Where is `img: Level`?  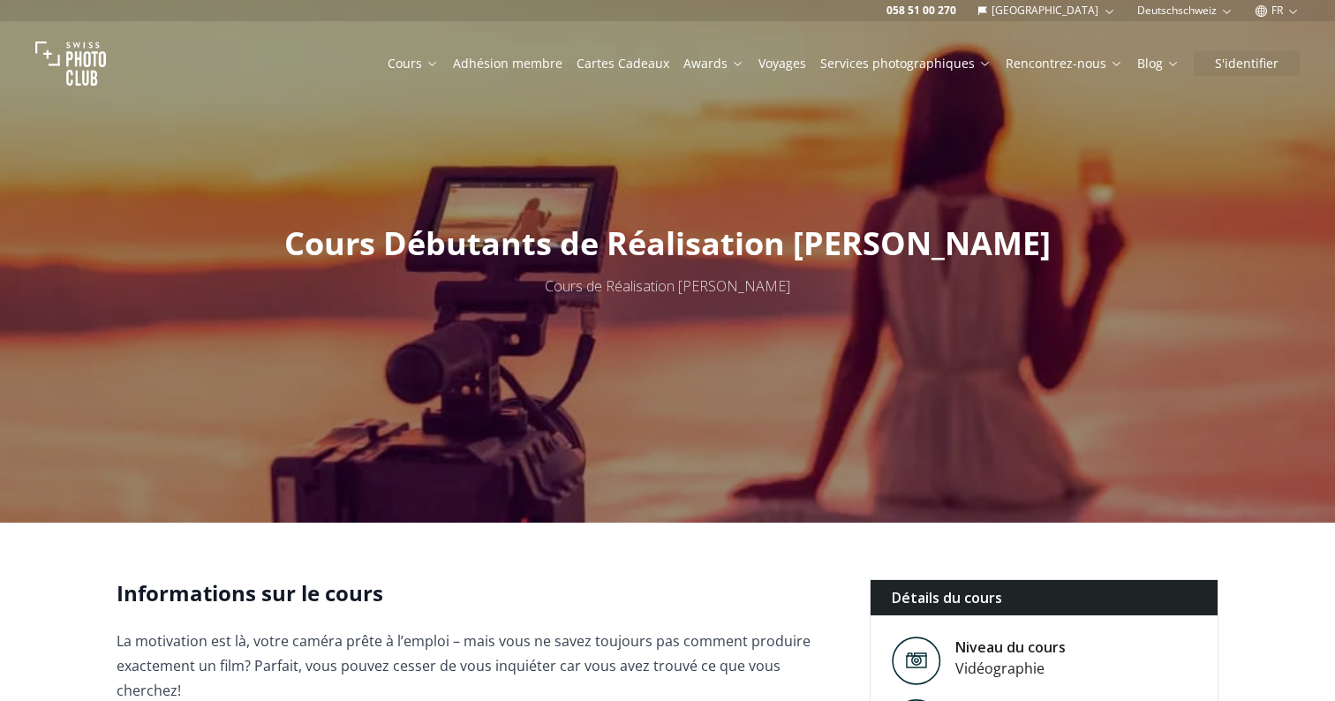 img: Level is located at coordinates (916, 660).